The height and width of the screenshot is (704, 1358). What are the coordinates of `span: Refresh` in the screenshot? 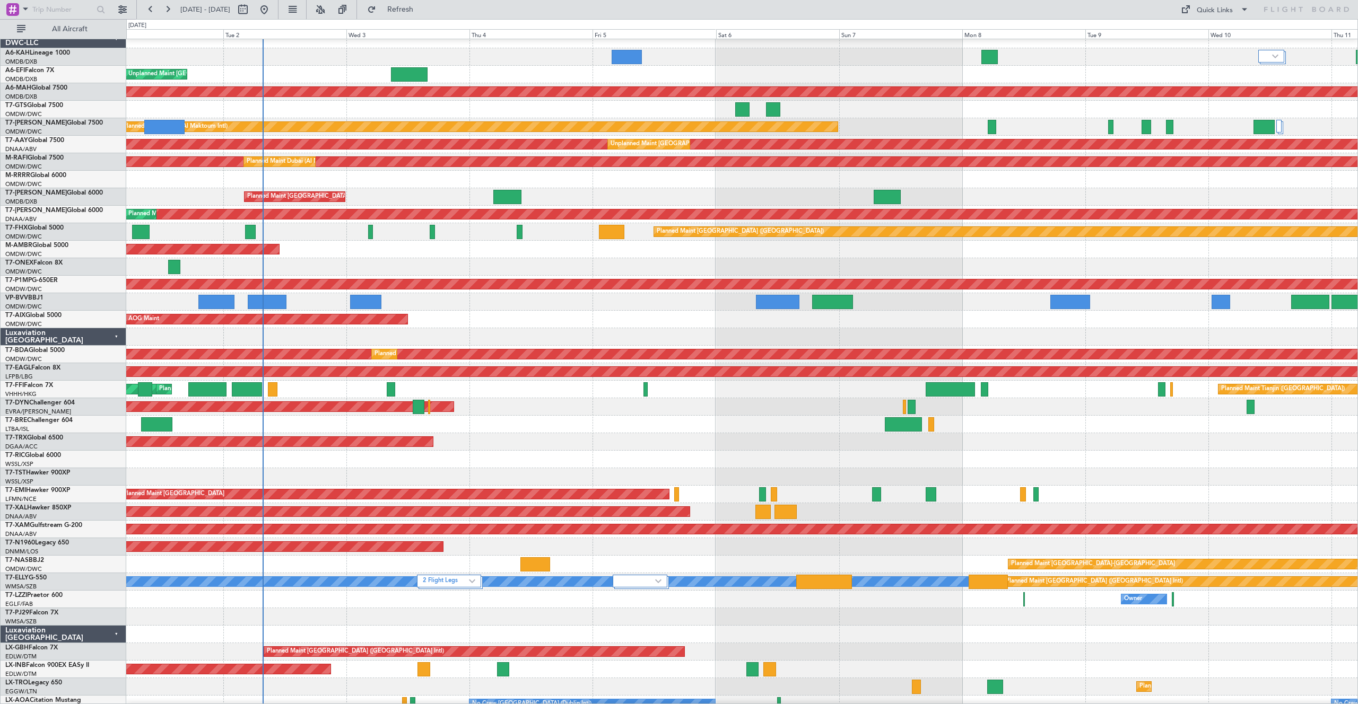 It's located at (400, 10).